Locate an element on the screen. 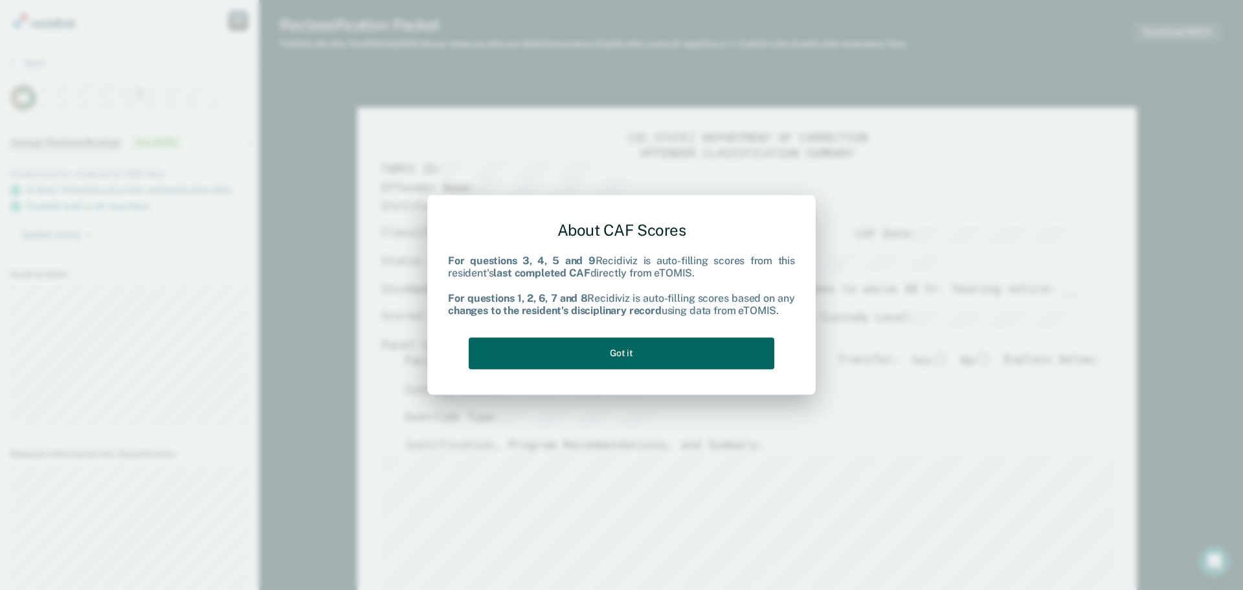 This screenshot has height=590, width=1243. div: Recidiviz is auto-filling scores from this resident's directly from eTOMIS. Recidiviz is auto-fil... is located at coordinates (621, 286).